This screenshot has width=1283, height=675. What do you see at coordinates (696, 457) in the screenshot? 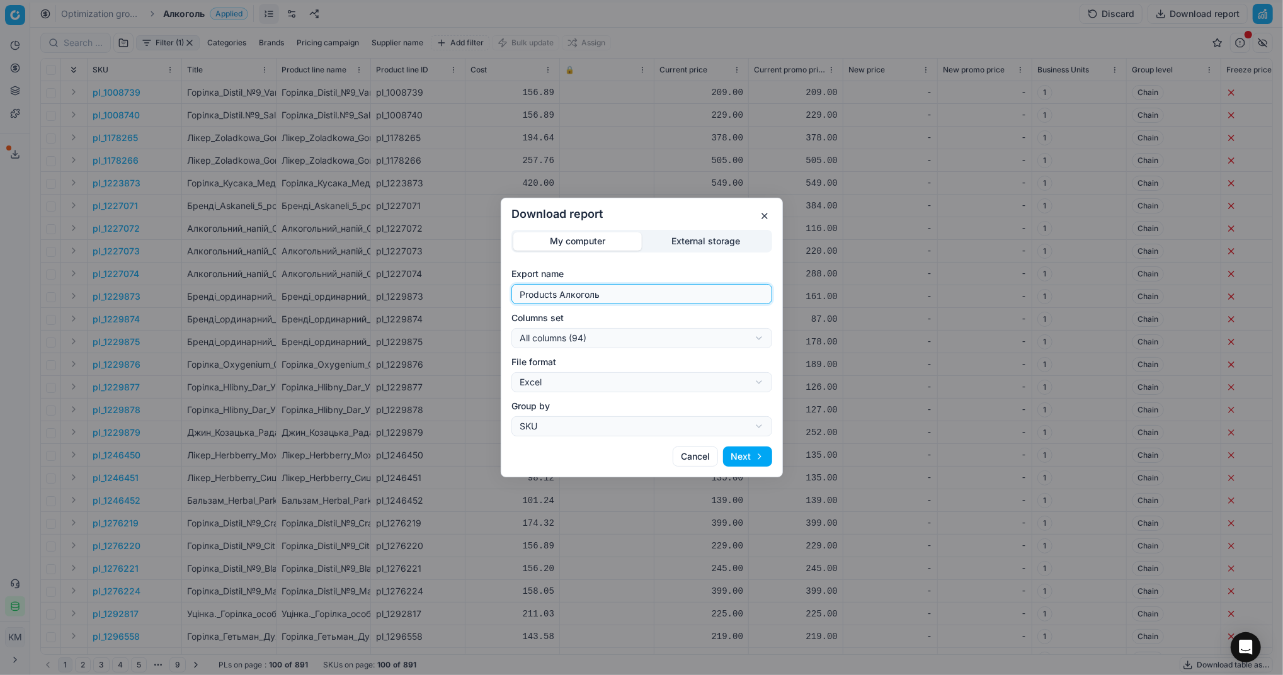
I see `button: Cancel` at bounding box center [696, 457].